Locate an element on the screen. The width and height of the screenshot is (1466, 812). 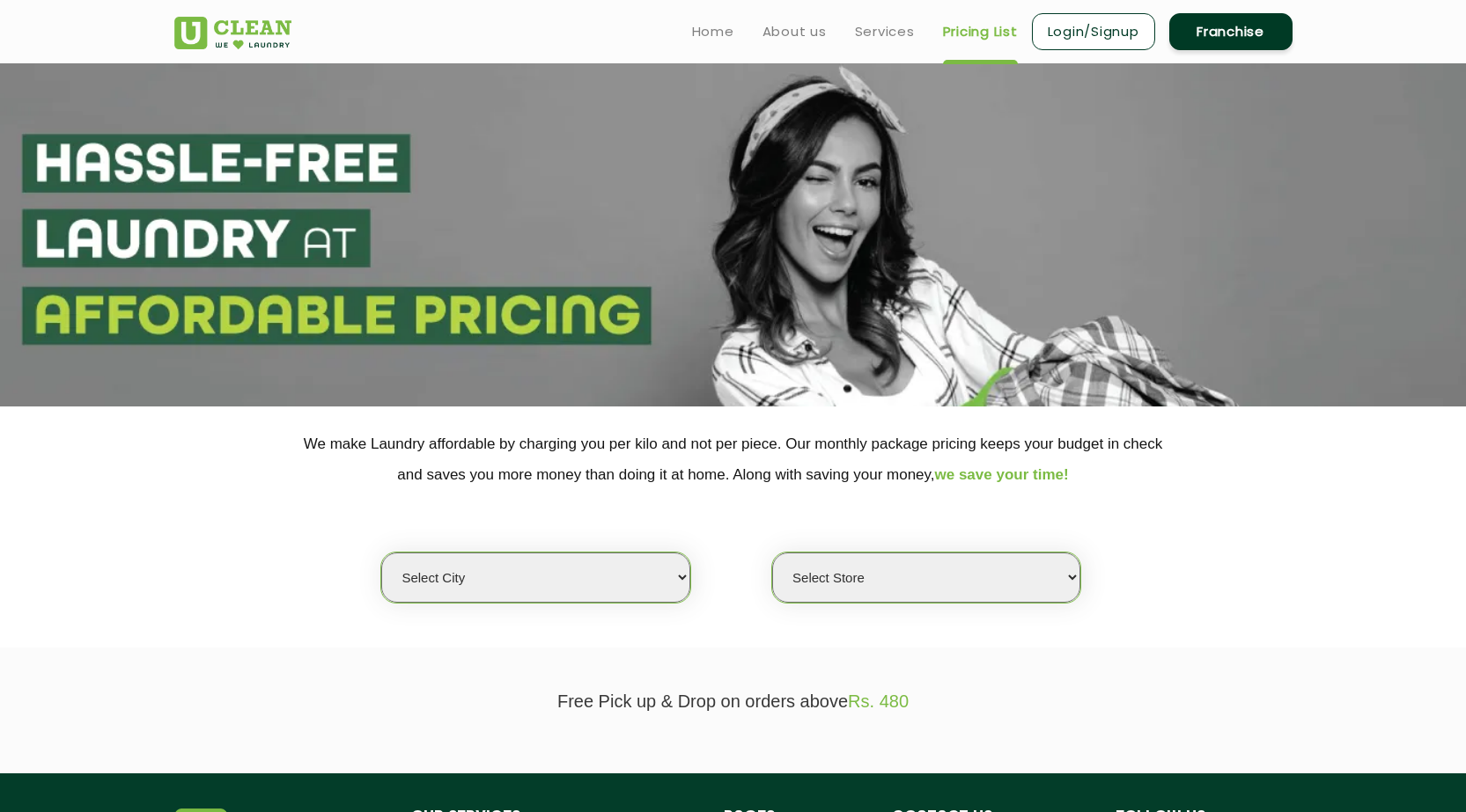
a: About us is located at coordinates (794, 31).